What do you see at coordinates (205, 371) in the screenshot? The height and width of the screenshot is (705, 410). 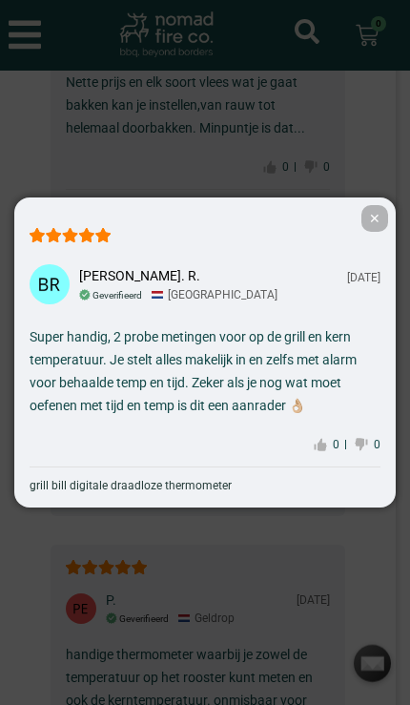 I see `div: Super handig, 2 probe metingen voor op de grill en kern temperatuur. Je stelt alles makelijk in e...` at bounding box center [205, 371].